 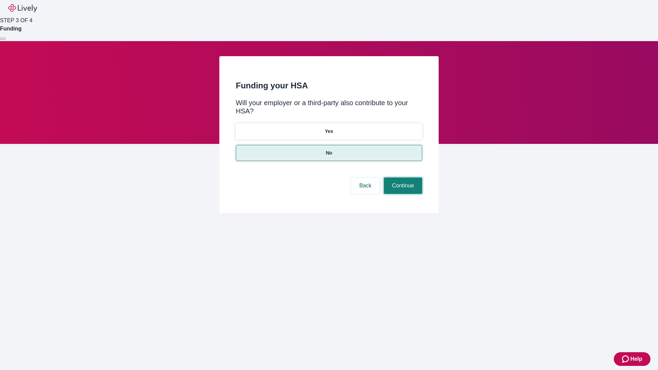 I want to click on button: No, so click(x=329, y=153).